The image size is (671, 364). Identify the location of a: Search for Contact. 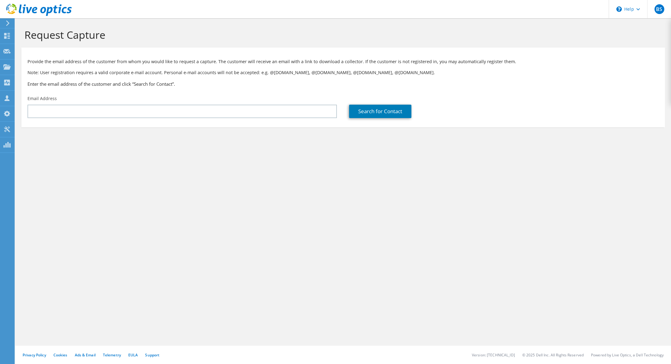
(380, 112).